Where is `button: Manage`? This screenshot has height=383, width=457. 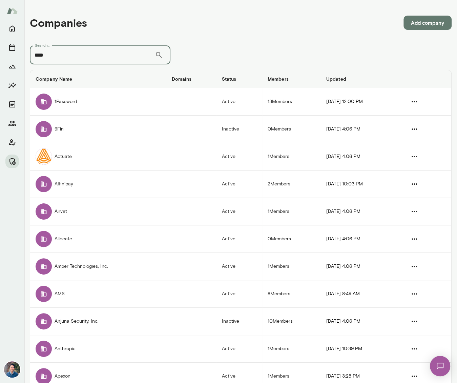
button: Manage is located at coordinates (12, 161).